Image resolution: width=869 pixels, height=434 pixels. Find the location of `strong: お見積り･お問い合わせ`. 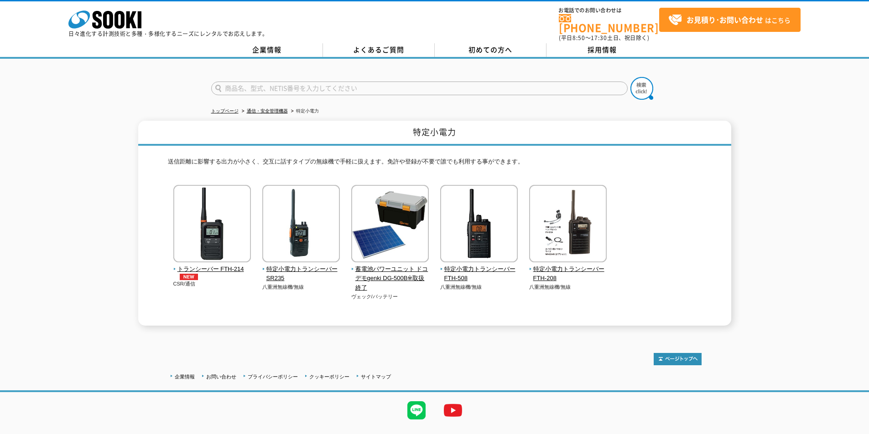

strong: お見積り･お問い合わせ is located at coordinates (724, 20).